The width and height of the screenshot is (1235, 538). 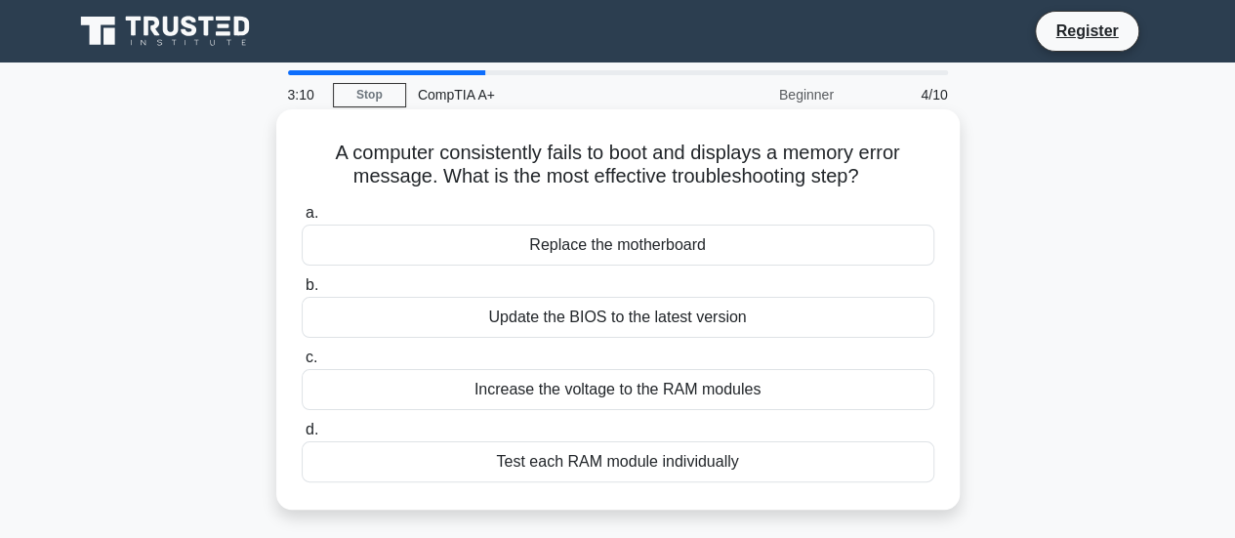 I want to click on span: d., so click(x=311, y=428).